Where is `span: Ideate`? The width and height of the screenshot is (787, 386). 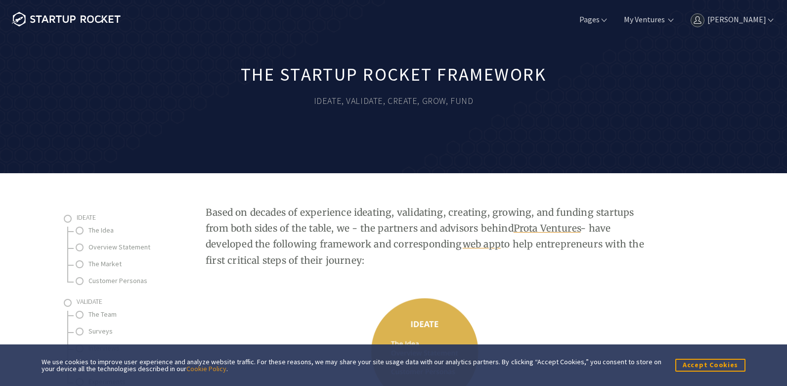 span: Ideate is located at coordinates (86, 217).